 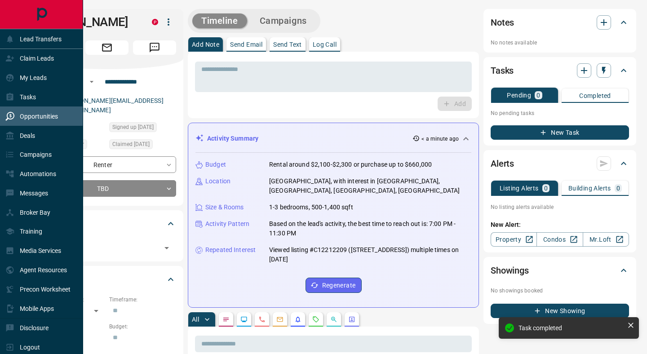 I want to click on svg: Emails, so click(x=280, y=320).